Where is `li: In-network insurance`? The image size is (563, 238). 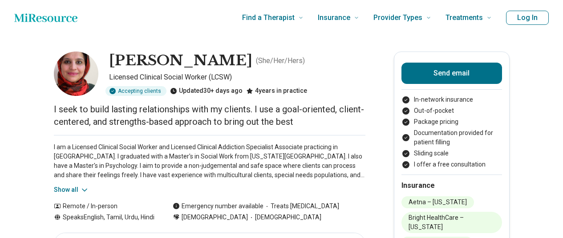
li: In-network insurance is located at coordinates (452, 100).